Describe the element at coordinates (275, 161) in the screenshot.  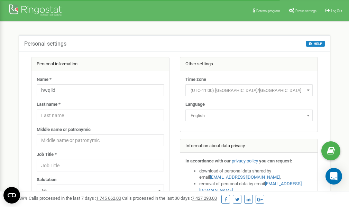
I see `strong: you can request:` at that location.